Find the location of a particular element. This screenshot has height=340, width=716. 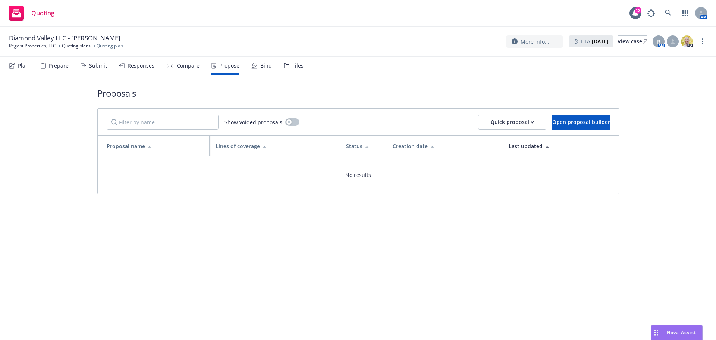

a: more is located at coordinates (702, 41).